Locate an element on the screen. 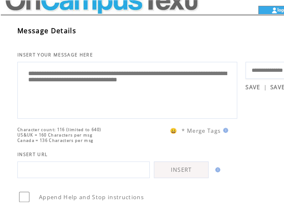 The height and width of the screenshot is (222, 284). span: INSERT URL is located at coordinates (32, 154).